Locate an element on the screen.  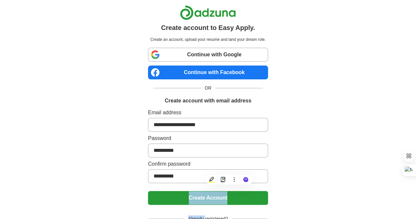
label: Confirm password is located at coordinates (208, 164).